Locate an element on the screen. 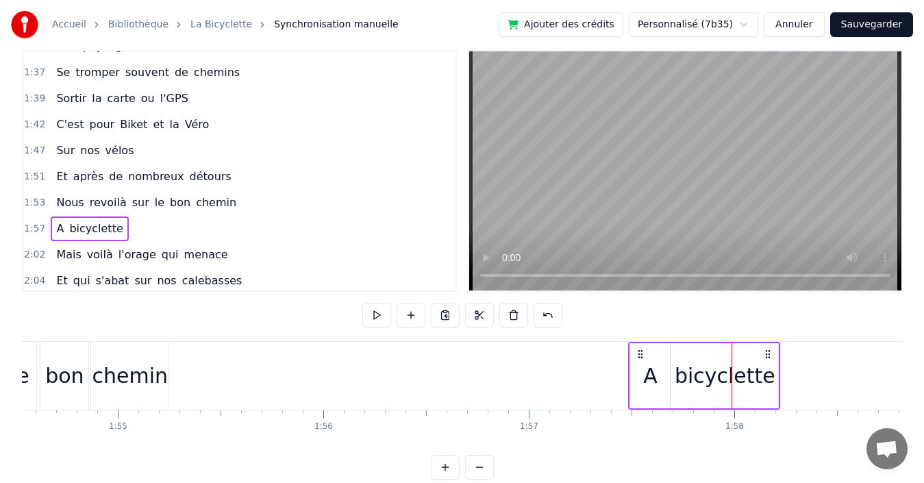  span: voilà is located at coordinates (100, 254).